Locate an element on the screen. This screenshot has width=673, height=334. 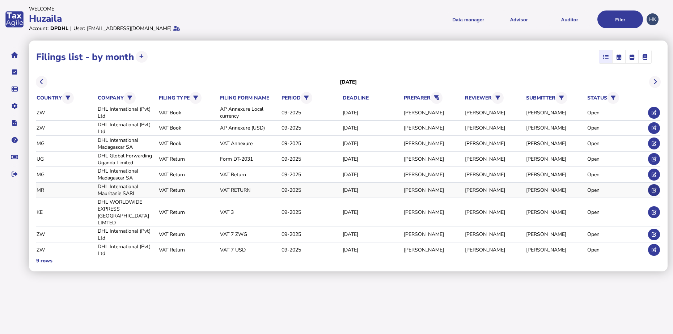
button: Tasks is located at coordinates (14, 72).